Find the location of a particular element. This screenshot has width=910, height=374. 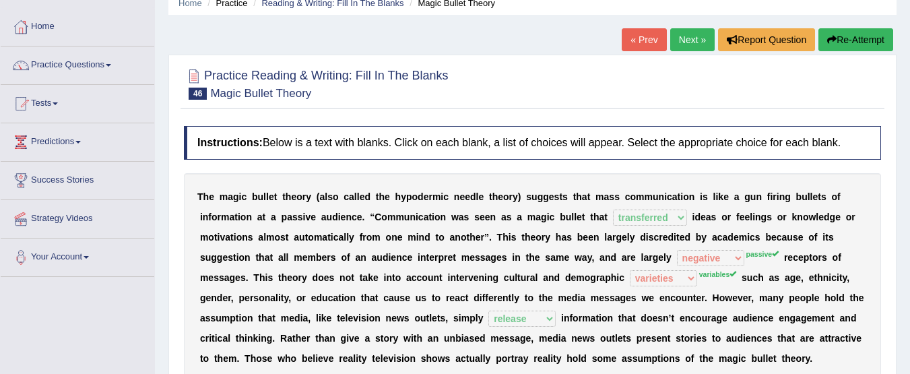

b: c is located at coordinates (354, 217).